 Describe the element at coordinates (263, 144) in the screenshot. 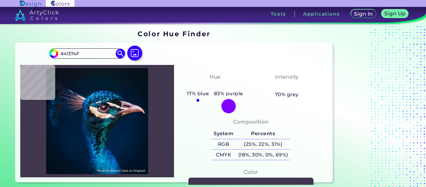

I see `h5: (25%, 22%, 31%)` at that location.